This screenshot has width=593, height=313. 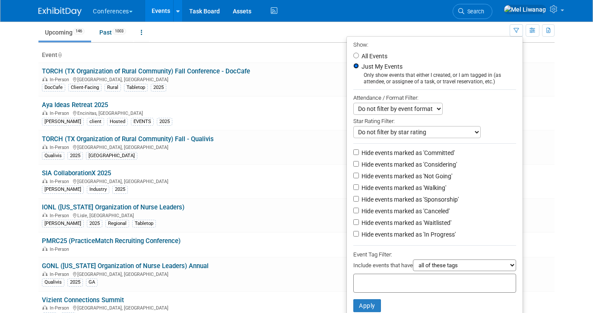 What do you see at coordinates (435, 79) in the screenshot?
I see `div: Only show events that either I created, or I am tagged in (as attendee, or assignee of a task, or...` at bounding box center [435, 79].